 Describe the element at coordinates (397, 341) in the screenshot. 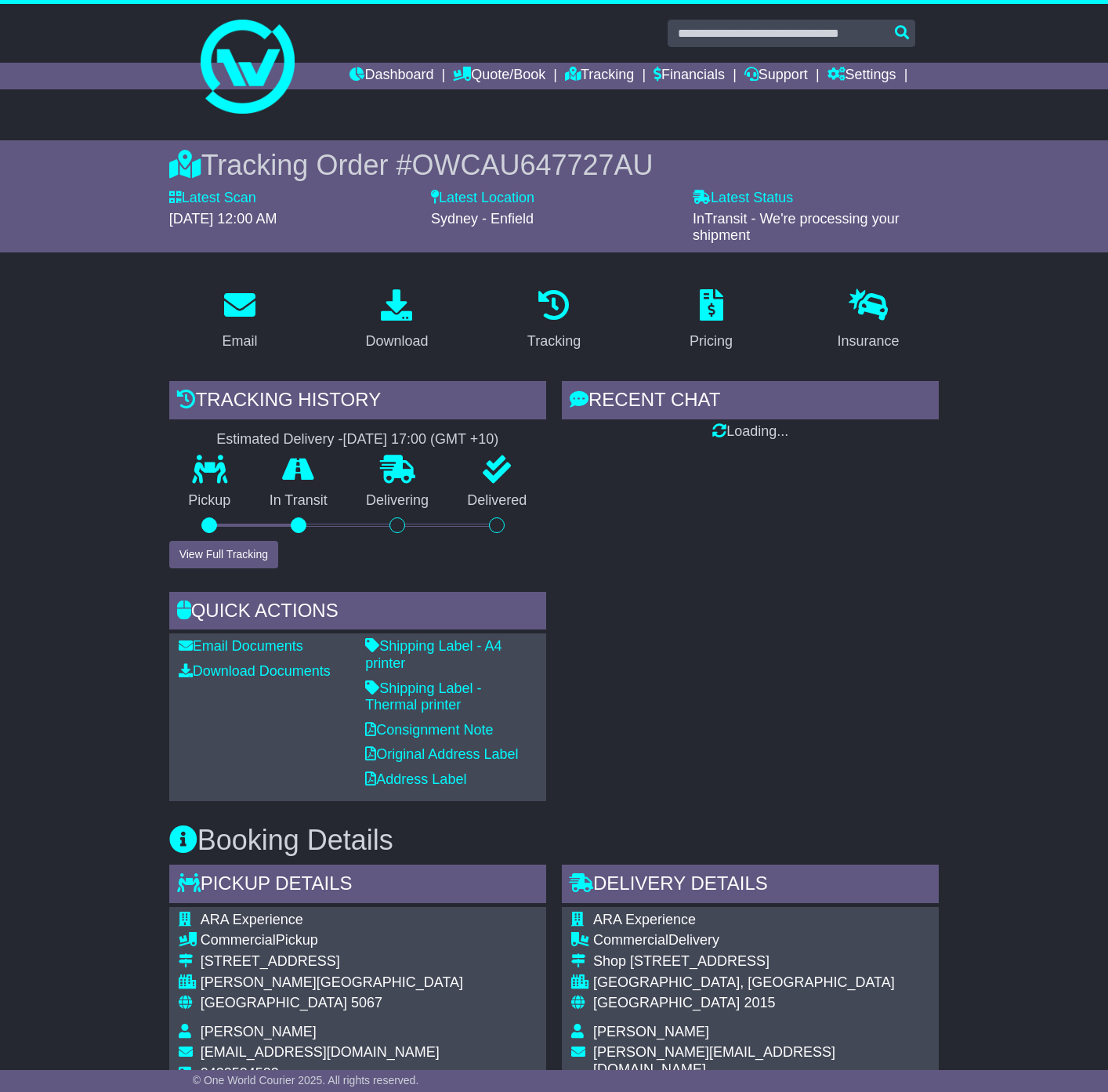

I see `div: Download` at that location.